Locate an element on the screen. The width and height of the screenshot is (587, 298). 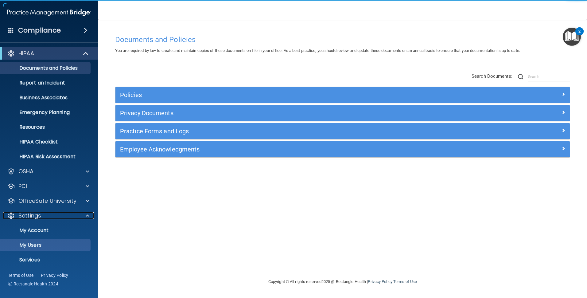
p: My Users is located at coordinates (46, 245).